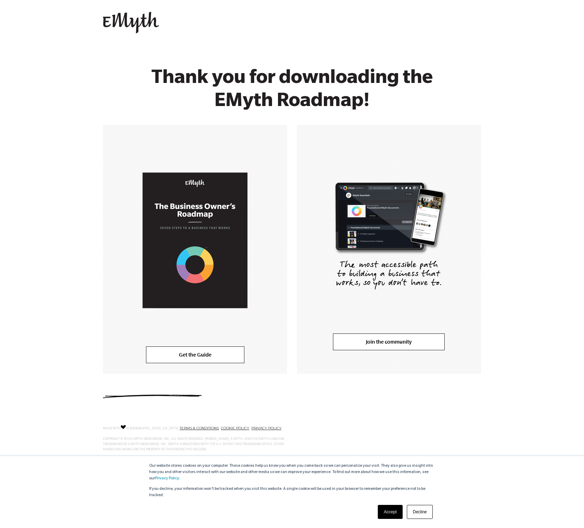 The width and height of the screenshot is (584, 528). What do you see at coordinates (388, 234) in the screenshot?
I see `img: EMyth Connect Right Hand CTA` at bounding box center [388, 234].